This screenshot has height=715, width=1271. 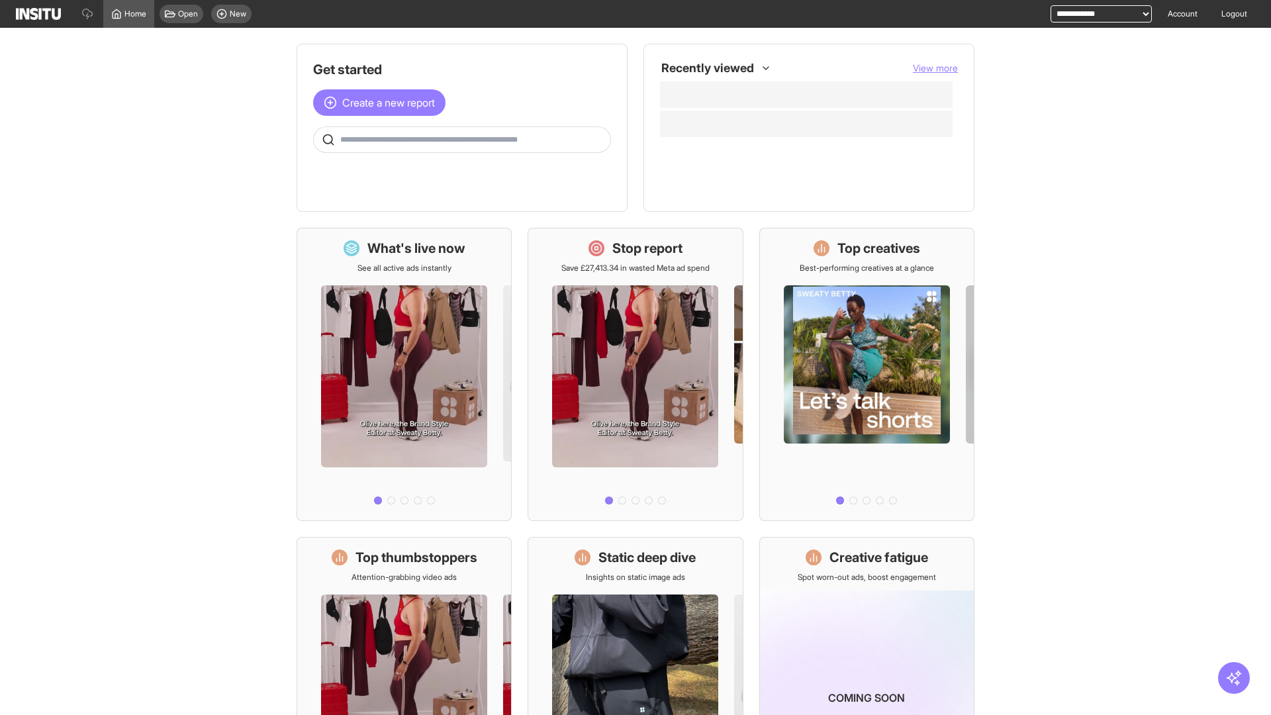 What do you see at coordinates (866, 268) in the screenshot?
I see `p: Best-performing creatives at a glance` at bounding box center [866, 268].